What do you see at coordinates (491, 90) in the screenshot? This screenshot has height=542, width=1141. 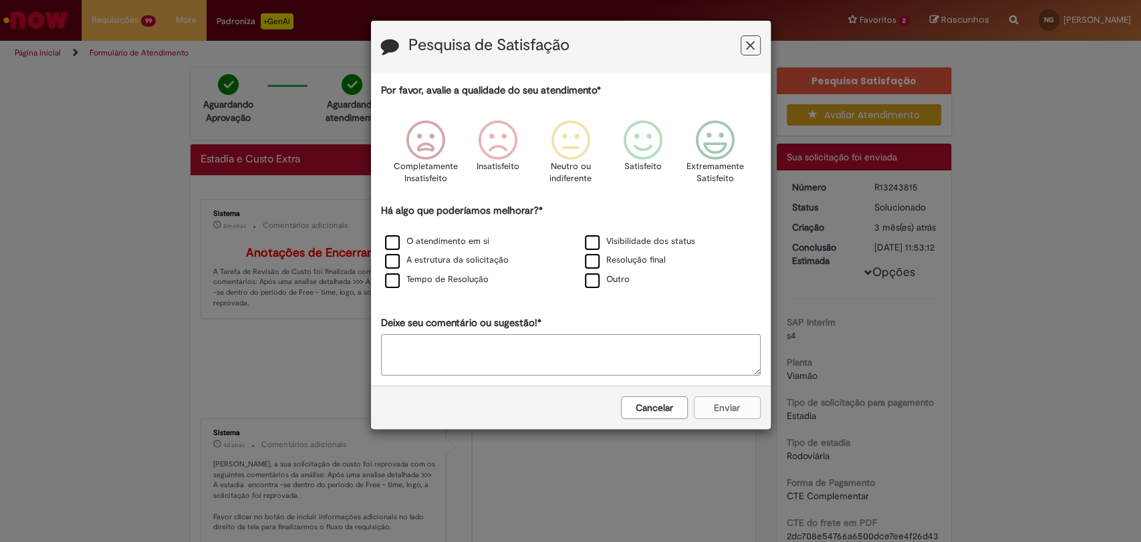 I see `label: Por favor, avalie a qualidade do seu atendimento*` at bounding box center [491, 90].